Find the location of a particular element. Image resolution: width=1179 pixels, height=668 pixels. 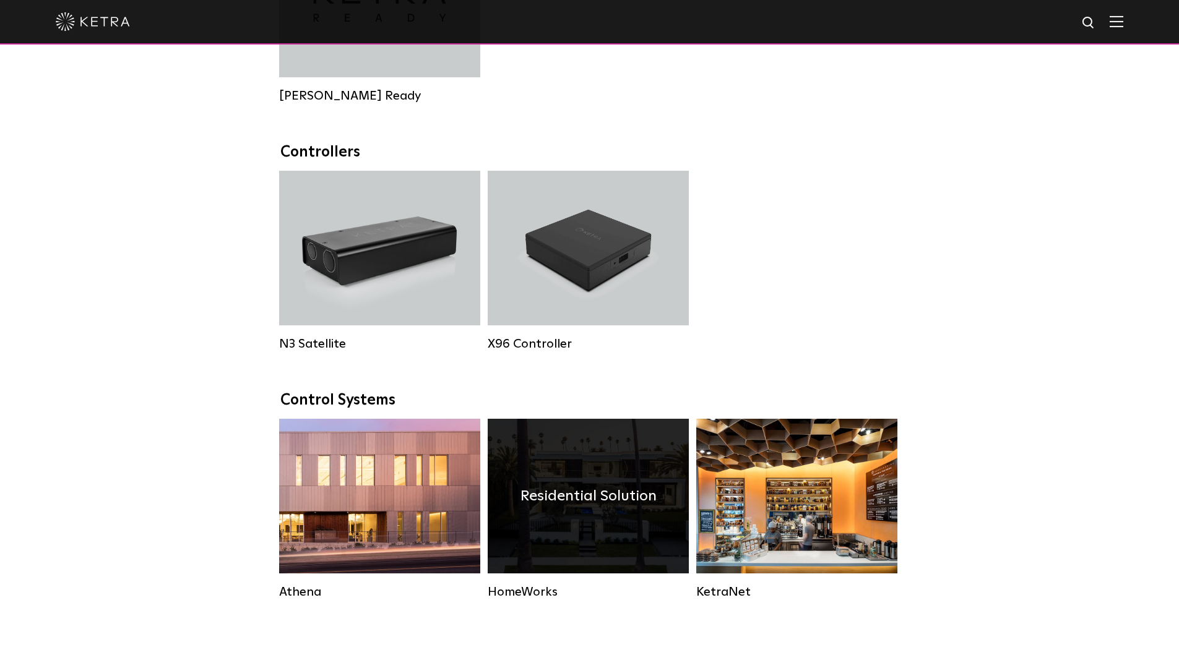

div: Control Systems is located at coordinates (590, 400).